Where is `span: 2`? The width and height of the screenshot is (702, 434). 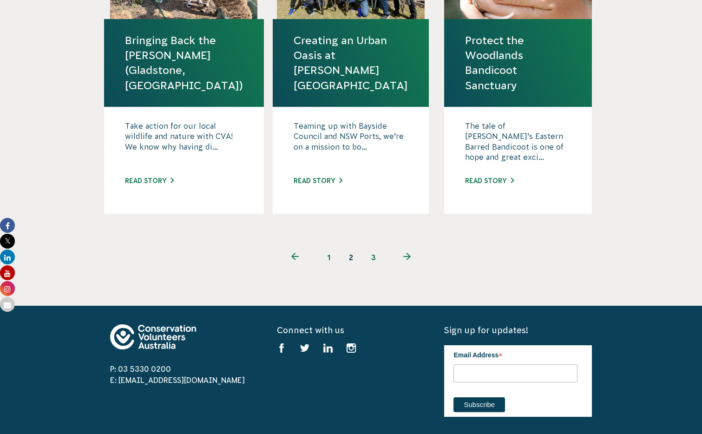 span: 2 is located at coordinates (351, 257).